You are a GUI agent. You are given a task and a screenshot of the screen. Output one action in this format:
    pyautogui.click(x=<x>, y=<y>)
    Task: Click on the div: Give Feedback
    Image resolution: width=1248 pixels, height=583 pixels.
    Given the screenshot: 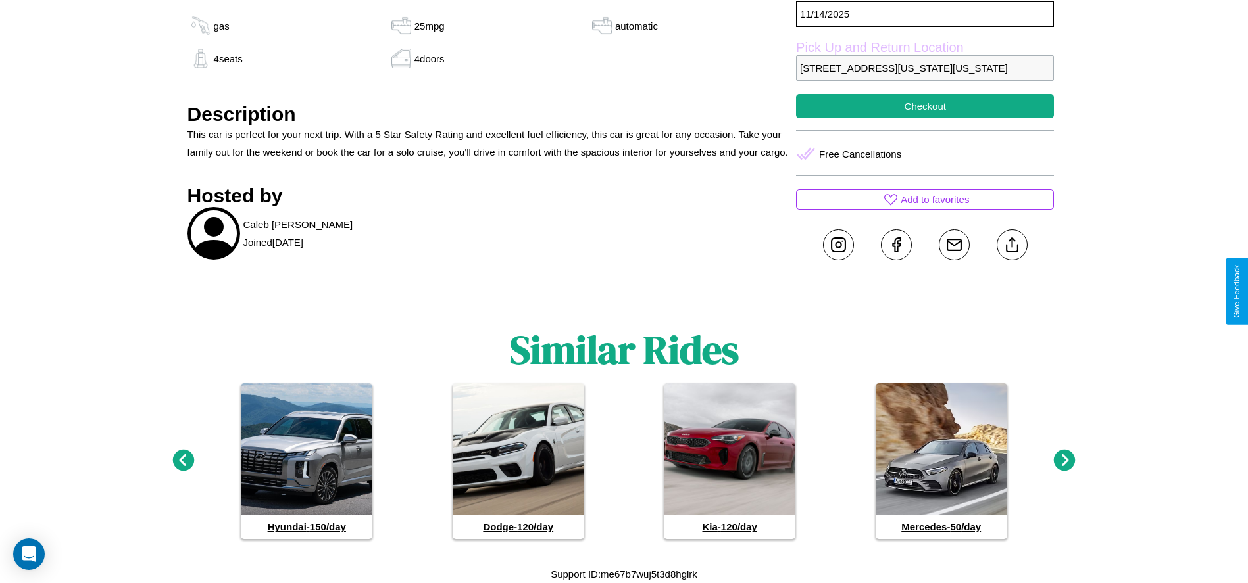 What is the action you would take?
    pyautogui.click(x=1236, y=291)
    